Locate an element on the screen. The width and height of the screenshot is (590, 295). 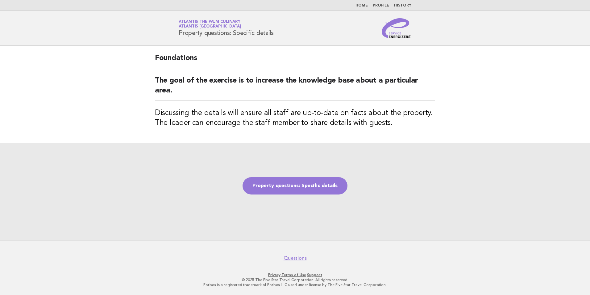
img: Service Energizers is located at coordinates (397, 28).